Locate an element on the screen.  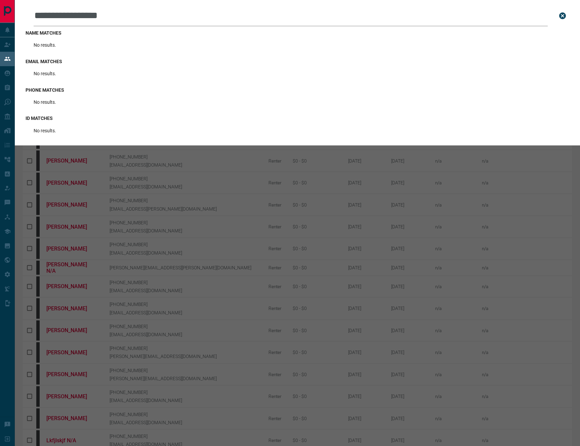
h3: id matches is located at coordinates (297, 118).